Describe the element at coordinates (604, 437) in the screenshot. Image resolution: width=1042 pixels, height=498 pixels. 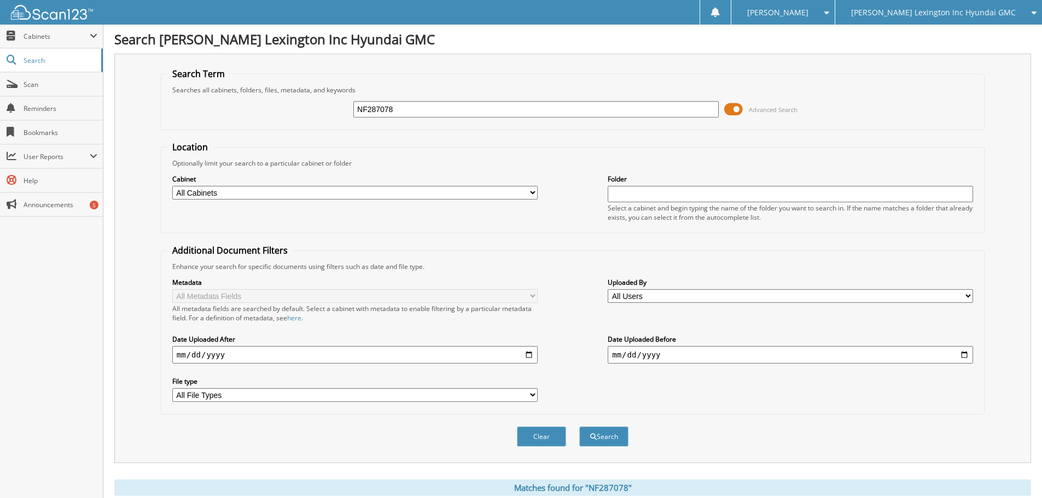
I see `button: Search` at that location.